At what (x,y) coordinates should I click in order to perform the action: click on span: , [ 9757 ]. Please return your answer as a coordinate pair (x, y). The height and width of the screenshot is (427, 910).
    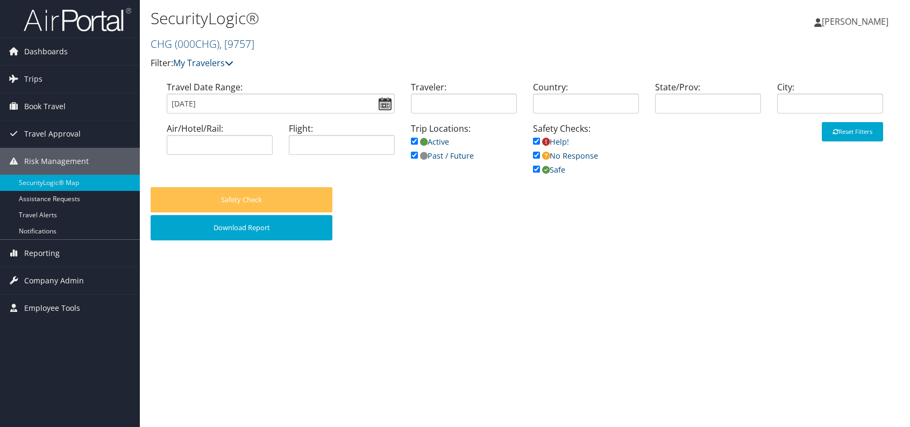
    Looking at the image, I should click on (237, 44).